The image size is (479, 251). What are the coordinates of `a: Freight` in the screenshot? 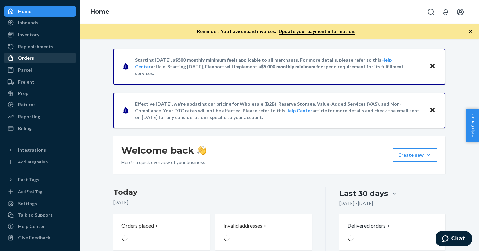 It's located at (40, 82).